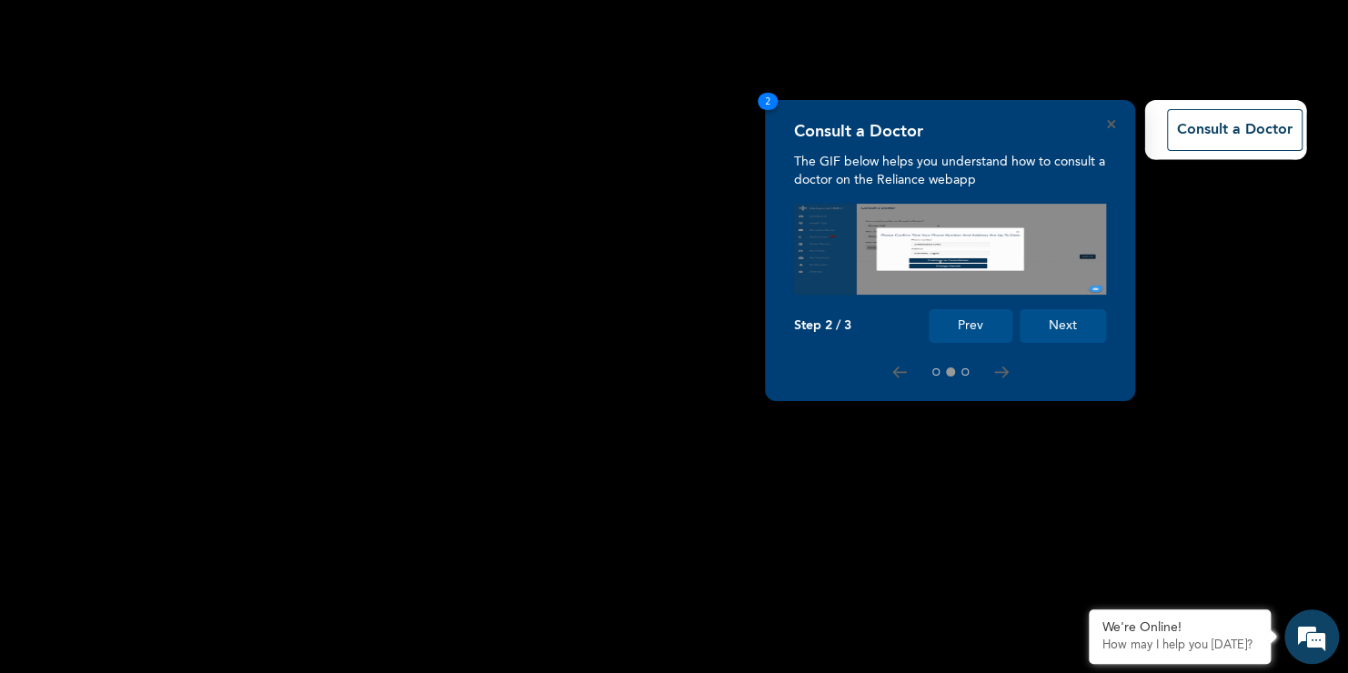 This screenshot has width=1348, height=673. What do you see at coordinates (1179, 627) in the screenshot?
I see `div: We're Online!` at bounding box center [1179, 627].